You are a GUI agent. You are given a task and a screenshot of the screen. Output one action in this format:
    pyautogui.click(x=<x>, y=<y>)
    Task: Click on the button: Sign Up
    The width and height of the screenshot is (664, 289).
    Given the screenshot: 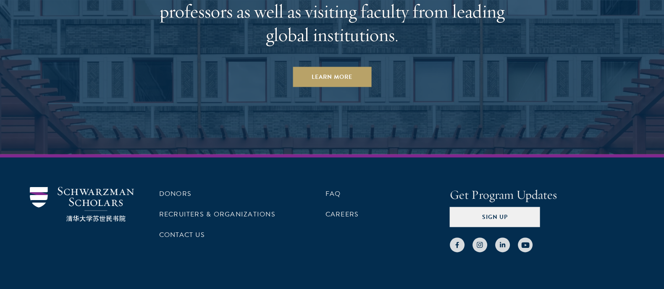 What is the action you would take?
    pyautogui.click(x=495, y=217)
    